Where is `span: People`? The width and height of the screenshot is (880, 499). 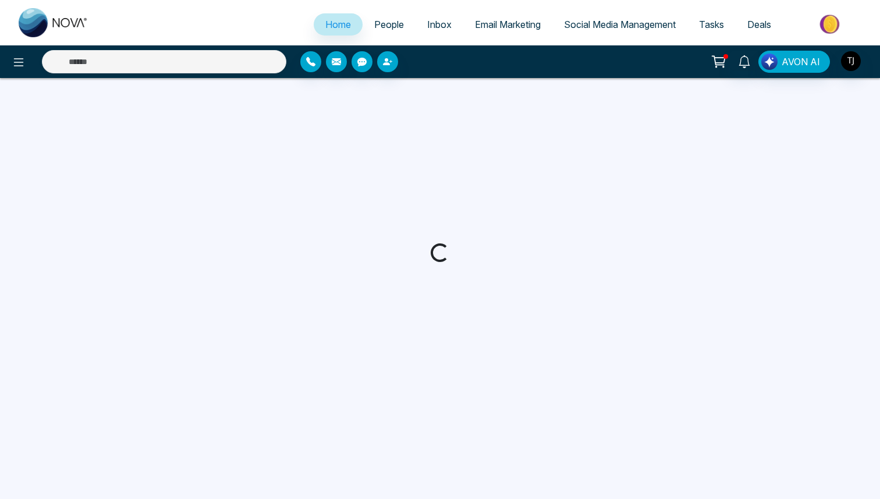
span: People is located at coordinates (389, 24).